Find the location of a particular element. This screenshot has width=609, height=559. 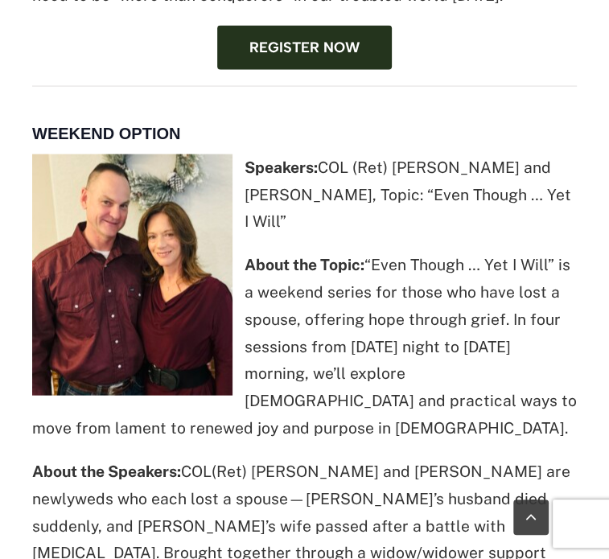

p: “Even Though … Yet I Will” is a weekend series for those who have lost a spouse, offering hope th... is located at coordinates (304, 347).